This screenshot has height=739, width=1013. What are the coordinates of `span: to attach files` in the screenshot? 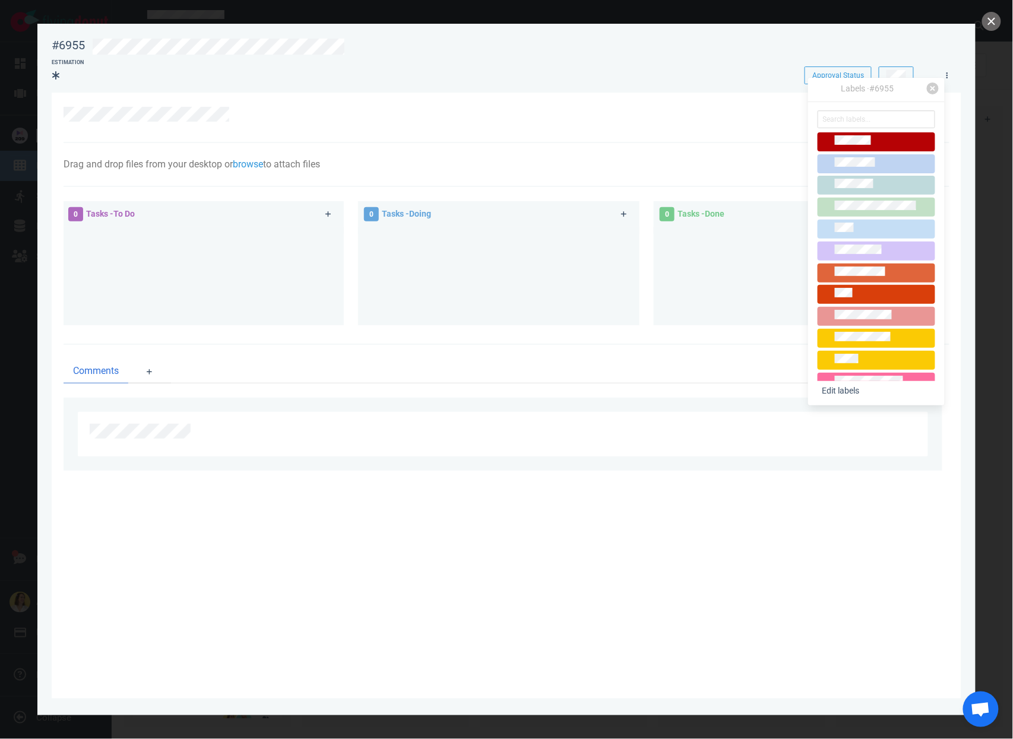 It's located at (291, 164).